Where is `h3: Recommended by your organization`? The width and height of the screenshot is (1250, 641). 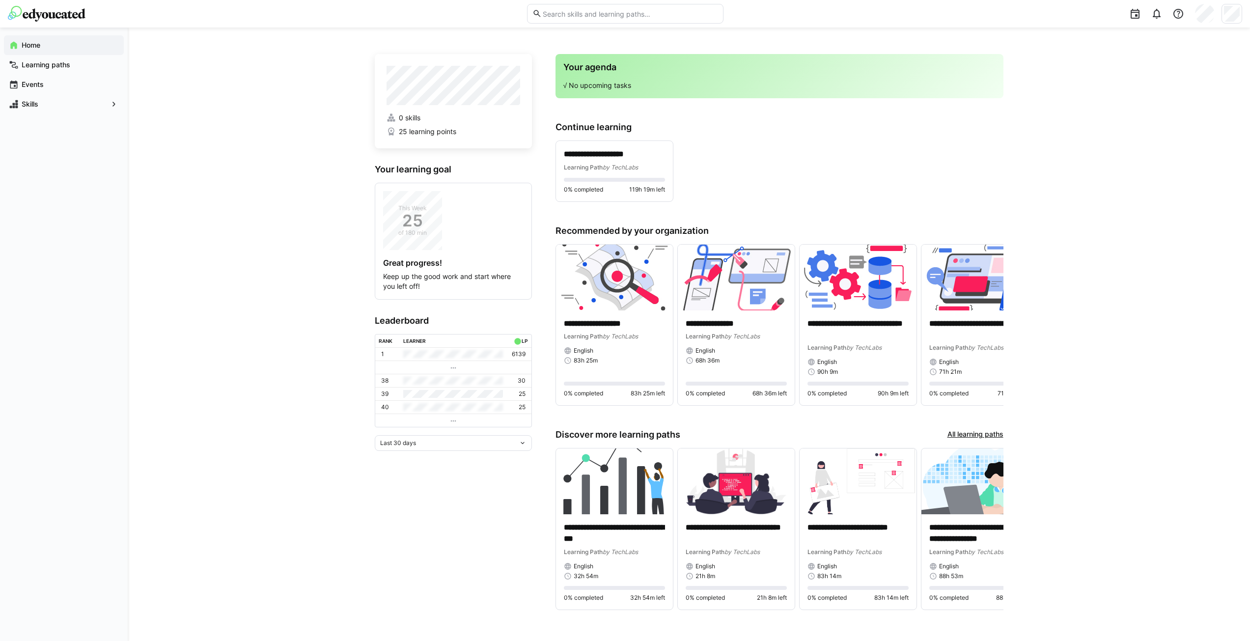
h3: Recommended by your organization is located at coordinates (780, 231).